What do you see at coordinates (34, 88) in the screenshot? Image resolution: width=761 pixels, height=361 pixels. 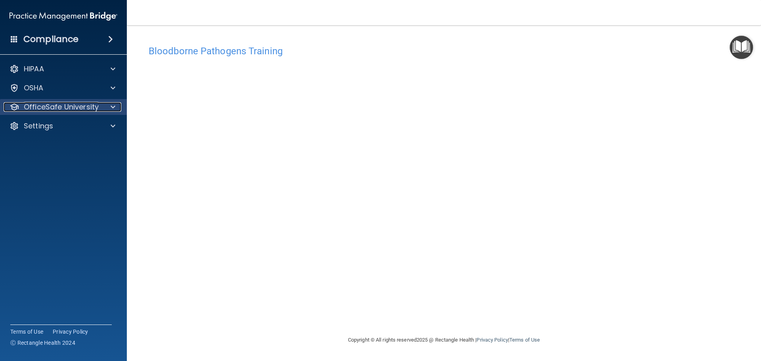 I see `p: OSHA` at bounding box center [34, 88].